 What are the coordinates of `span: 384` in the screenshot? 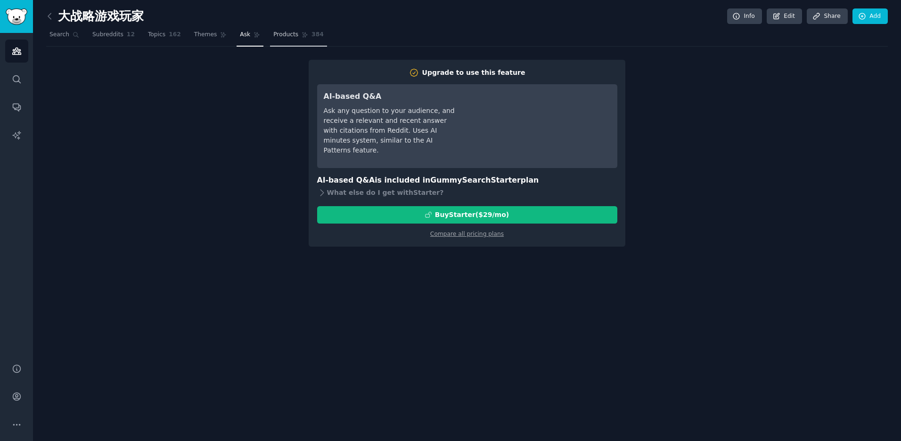 It's located at (318, 35).